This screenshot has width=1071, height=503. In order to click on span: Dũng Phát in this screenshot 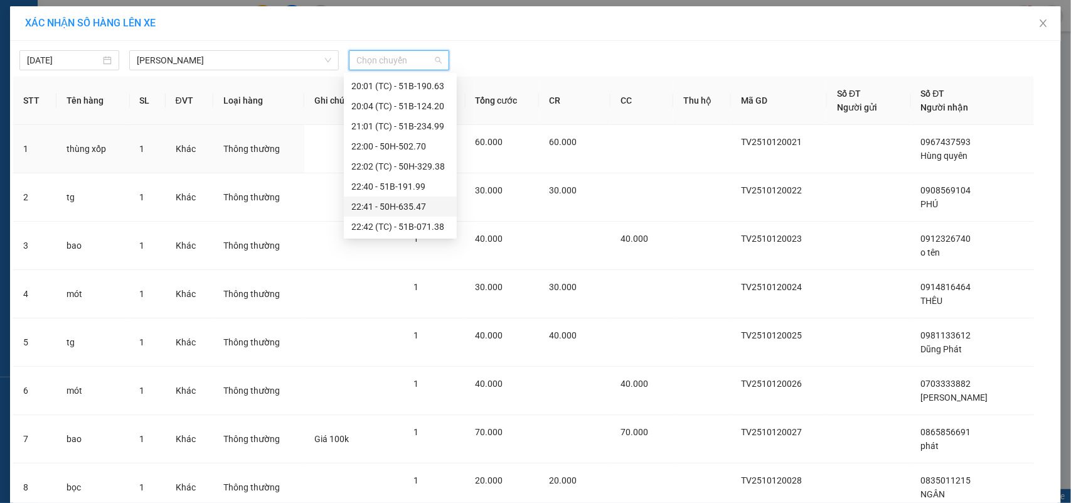, I will do `click(942, 349)`.